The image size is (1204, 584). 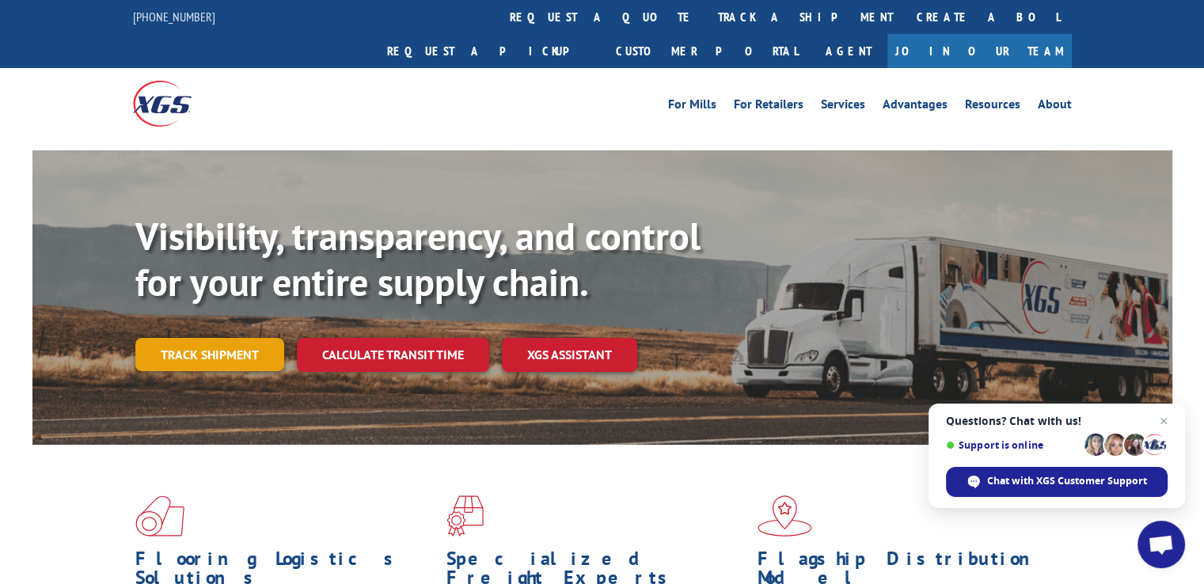 What do you see at coordinates (785, 516) in the screenshot?
I see `img: xgs-icon-flagship-distribution-model-red` at bounding box center [785, 516].